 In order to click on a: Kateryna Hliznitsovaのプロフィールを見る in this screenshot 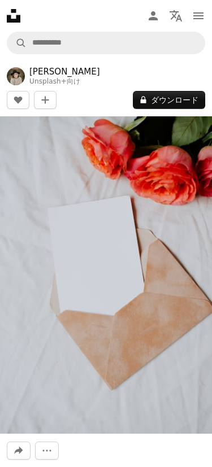, I will do `click(16, 76)`.